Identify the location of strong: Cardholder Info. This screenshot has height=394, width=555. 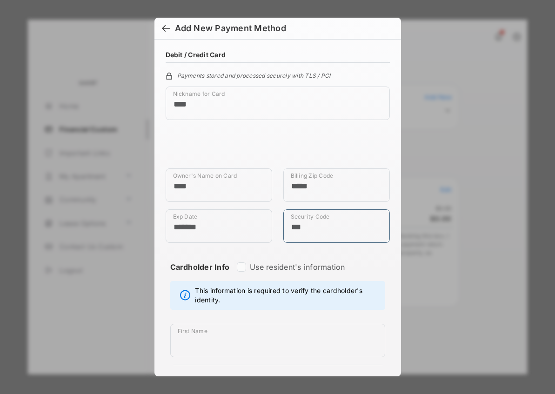
(200, 275).